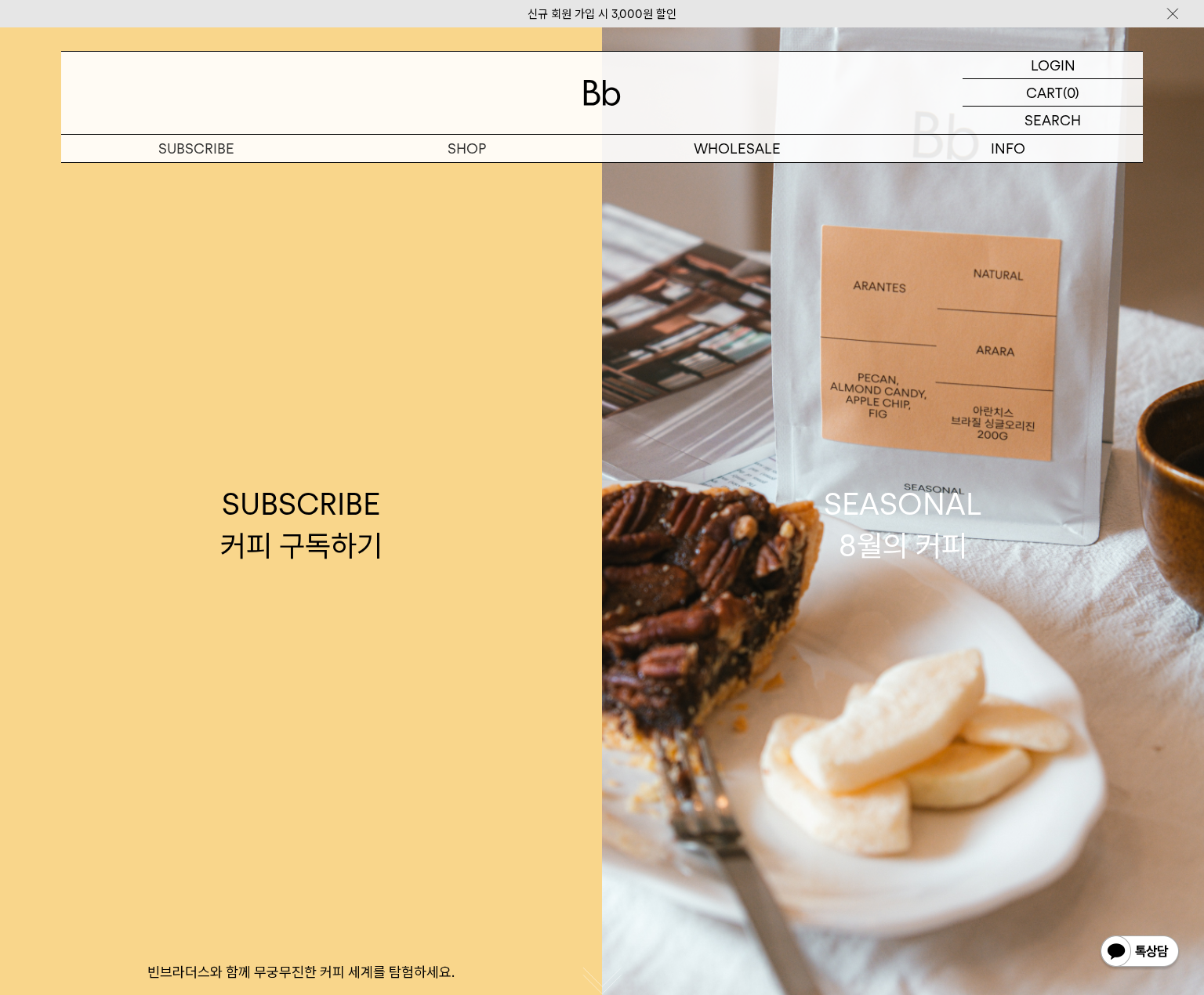  Describe the element at coordinates (1140, 953) in the screenshot. I see `img: 카카오톡 채널 1:1 채팅 버튼` at that location.